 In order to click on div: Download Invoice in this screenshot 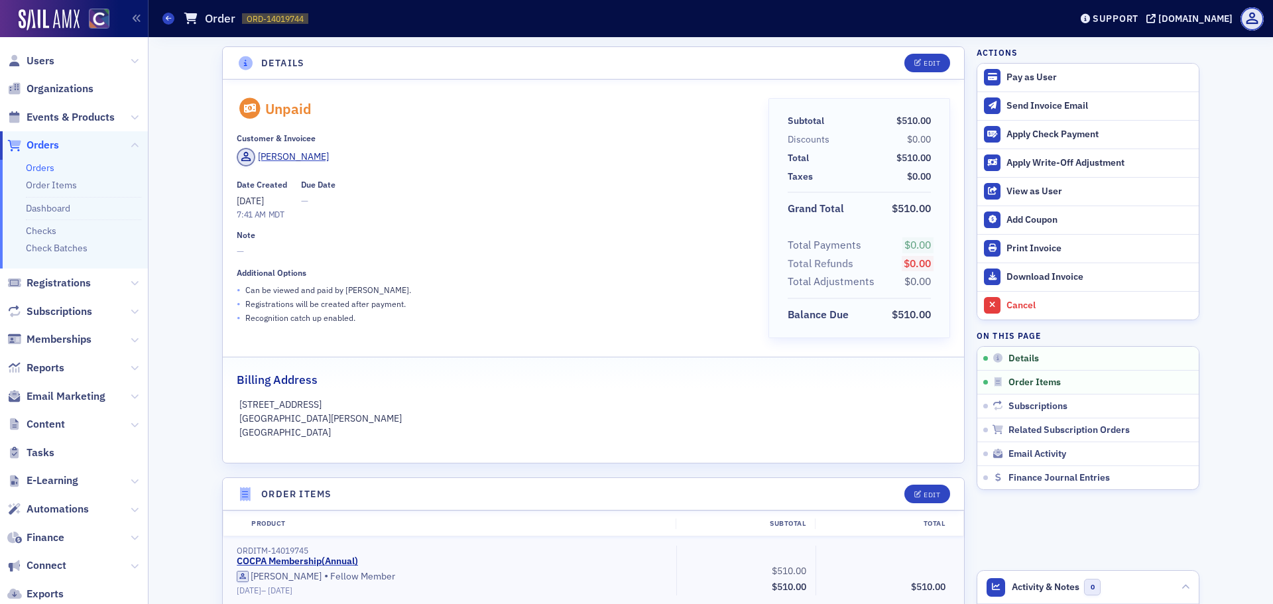, I will do `click(1099, 277)`.